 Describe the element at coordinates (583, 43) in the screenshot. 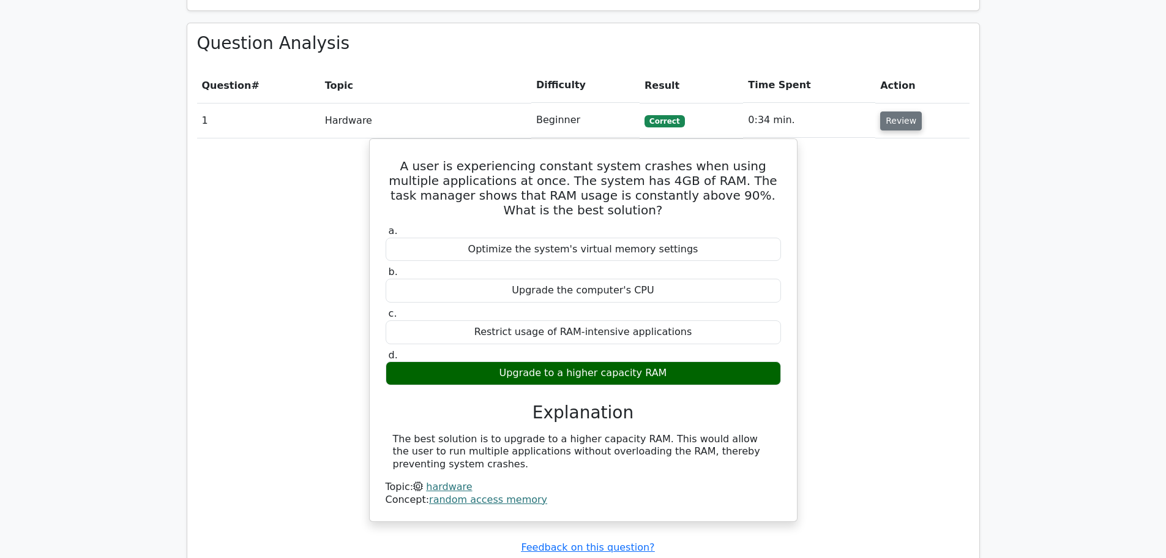

I see `h3: Question Analysis` at that location.